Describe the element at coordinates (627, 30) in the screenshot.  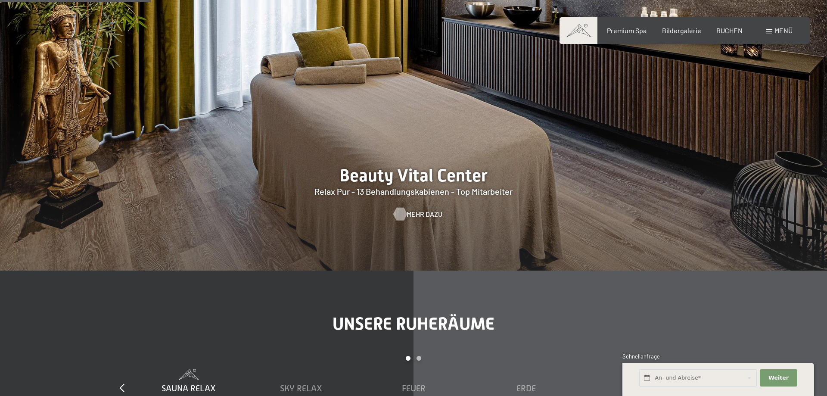
I see `span: Premium Spa` at that location.